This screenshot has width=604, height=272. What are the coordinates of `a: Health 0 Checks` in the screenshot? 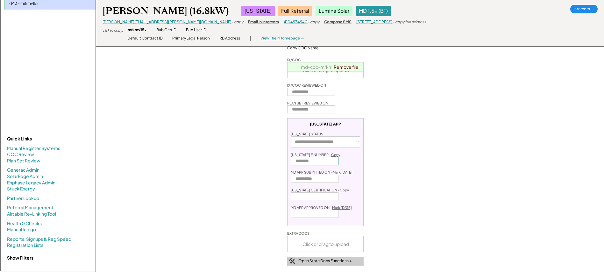 It's located at (24, 223).